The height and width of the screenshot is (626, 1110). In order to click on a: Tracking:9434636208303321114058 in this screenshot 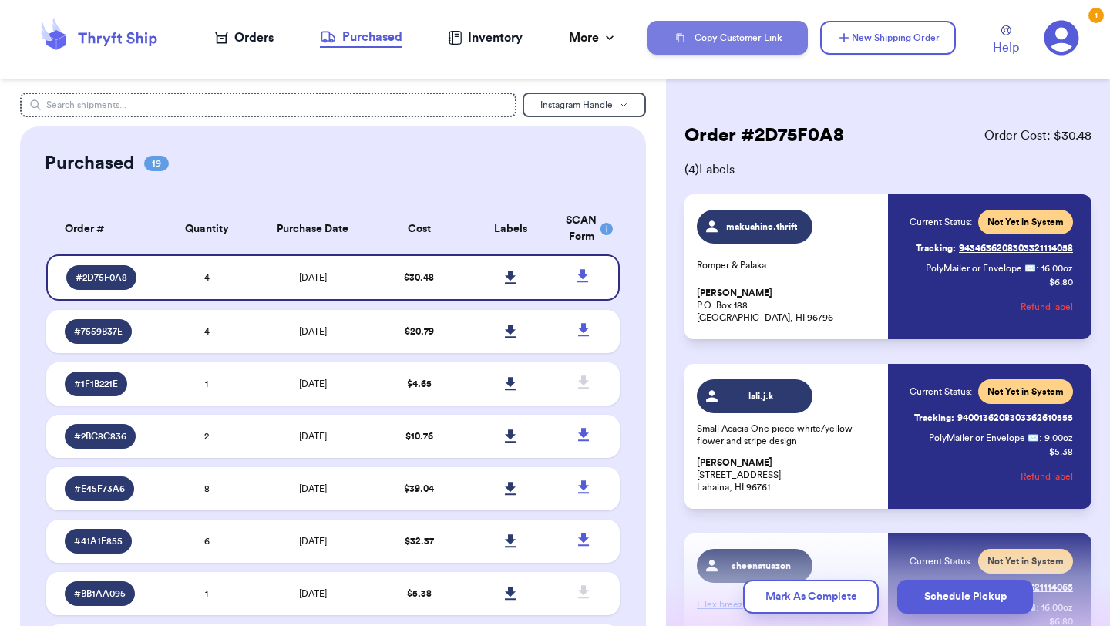, I will do `click(995, 248)`.